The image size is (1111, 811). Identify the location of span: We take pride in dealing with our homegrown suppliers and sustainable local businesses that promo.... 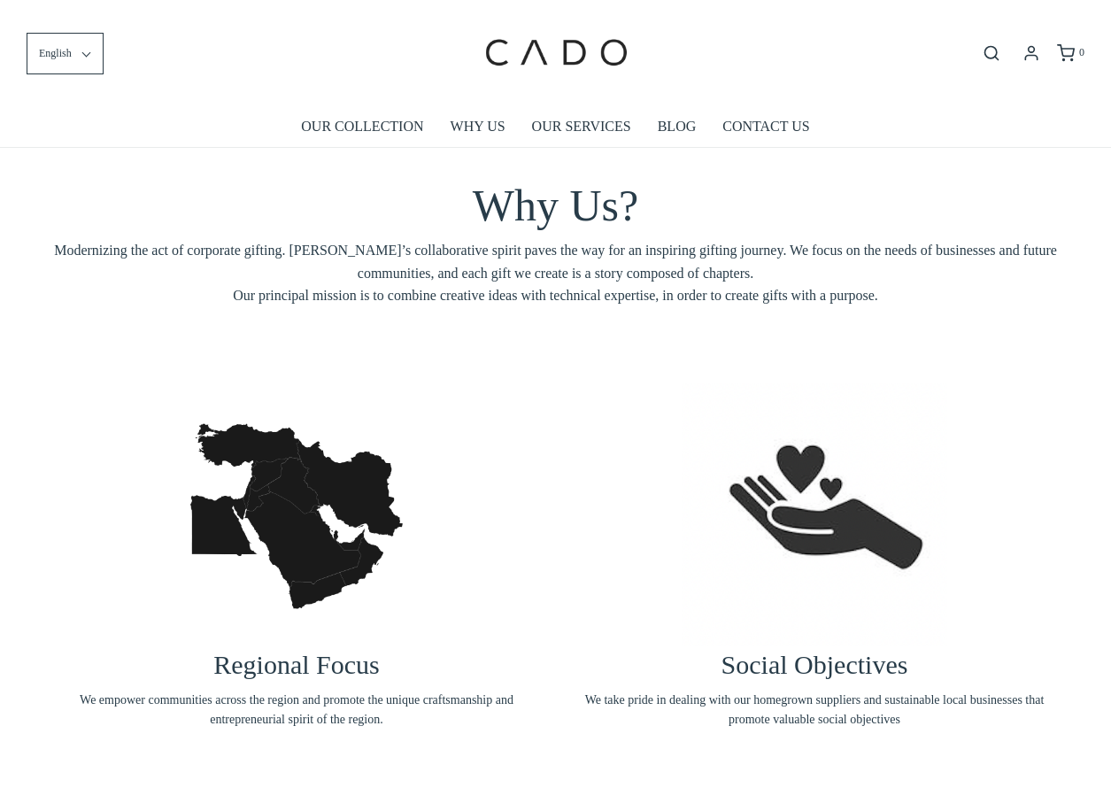
(814, 710).